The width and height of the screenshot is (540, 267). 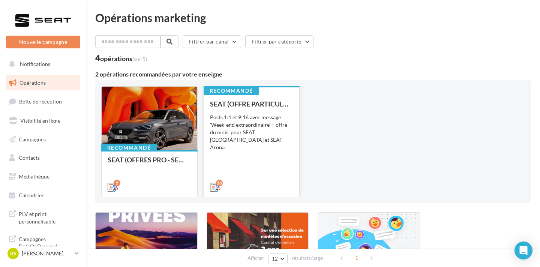 I want to click on span: Calendrier, so click(x=31, y=195).